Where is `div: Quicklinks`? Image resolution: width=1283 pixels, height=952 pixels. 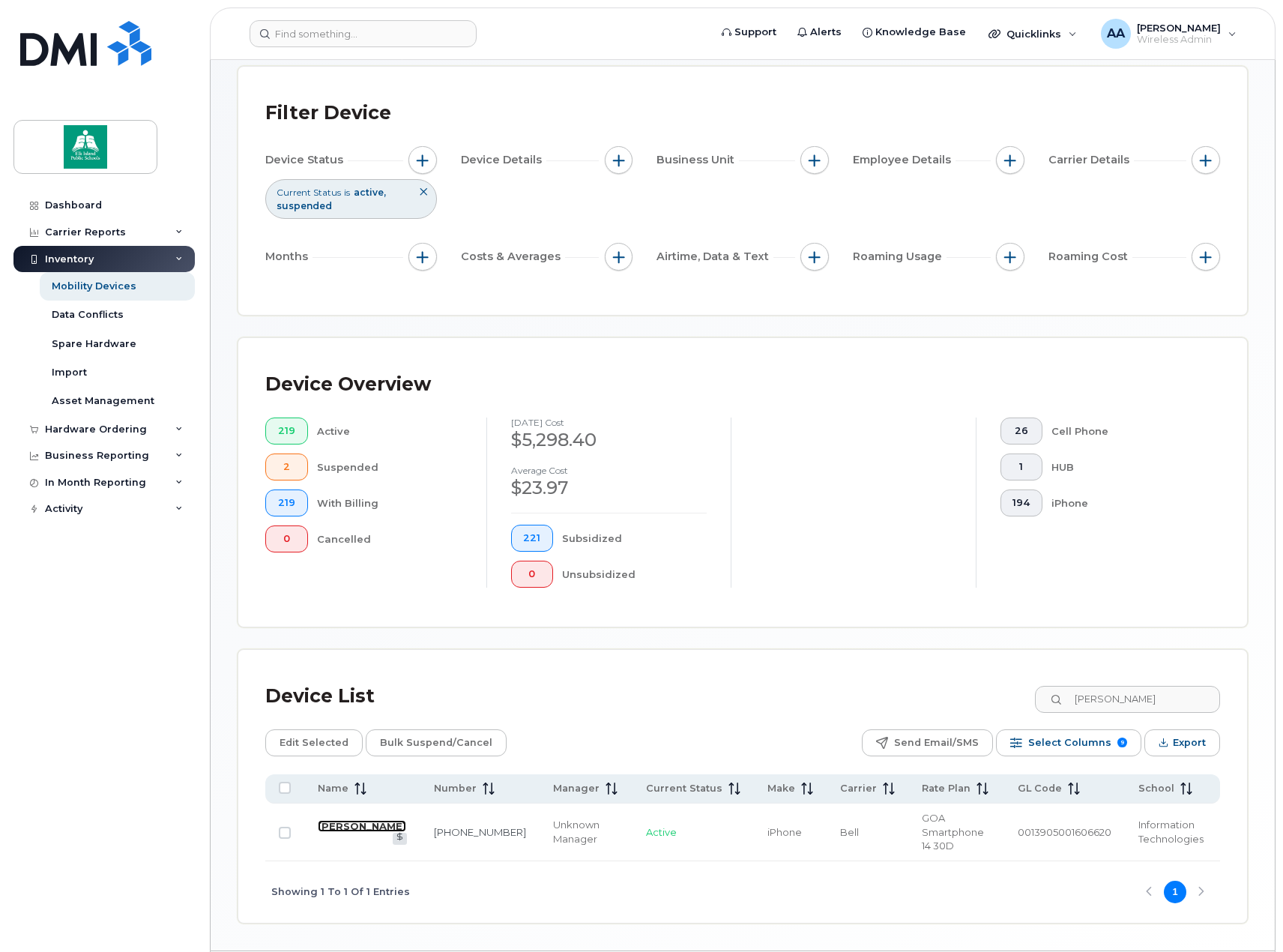
div: Quicklinks is located at coordinates (1032, 33).